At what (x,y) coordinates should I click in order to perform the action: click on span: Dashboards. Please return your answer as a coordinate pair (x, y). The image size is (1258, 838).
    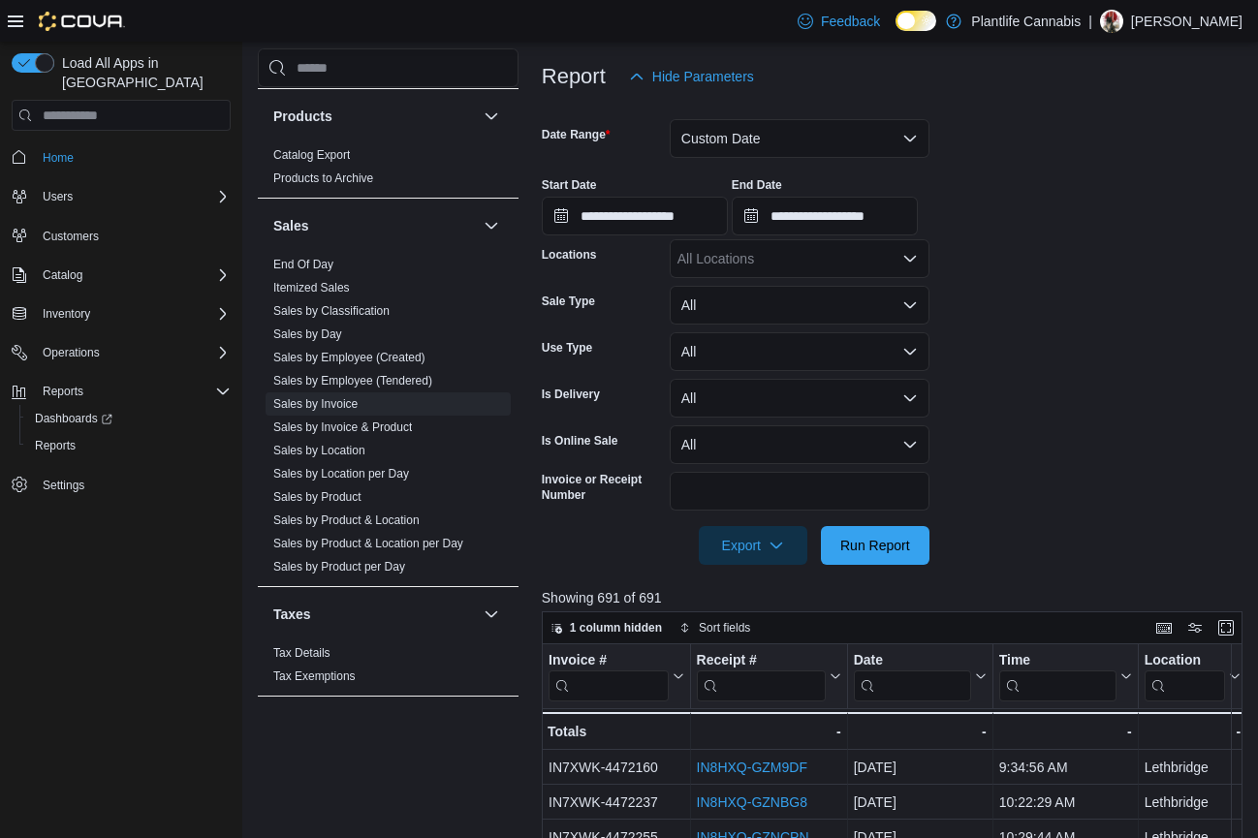
    Looking at the image, I should click on (129, 419).